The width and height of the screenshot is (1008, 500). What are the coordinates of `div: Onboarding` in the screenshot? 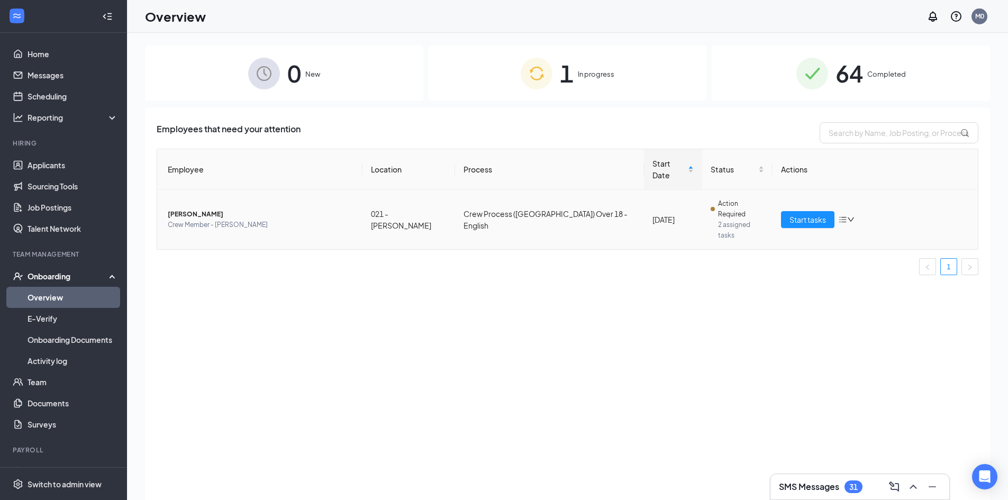 It's located at (68, 276).